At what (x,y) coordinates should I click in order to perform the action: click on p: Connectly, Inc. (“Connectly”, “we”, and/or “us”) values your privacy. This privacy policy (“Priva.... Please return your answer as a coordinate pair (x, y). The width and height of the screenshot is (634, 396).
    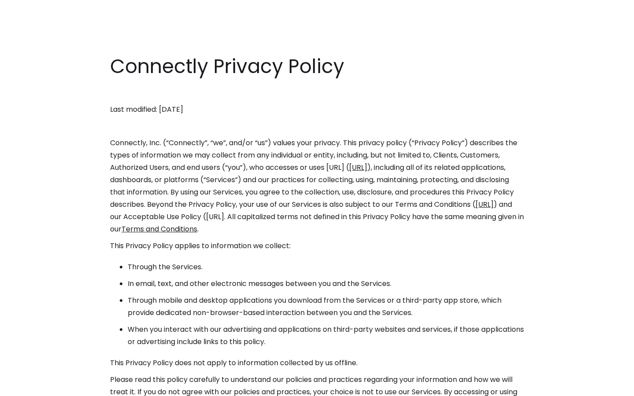
    Looking at the image, I should click on (317, 186).